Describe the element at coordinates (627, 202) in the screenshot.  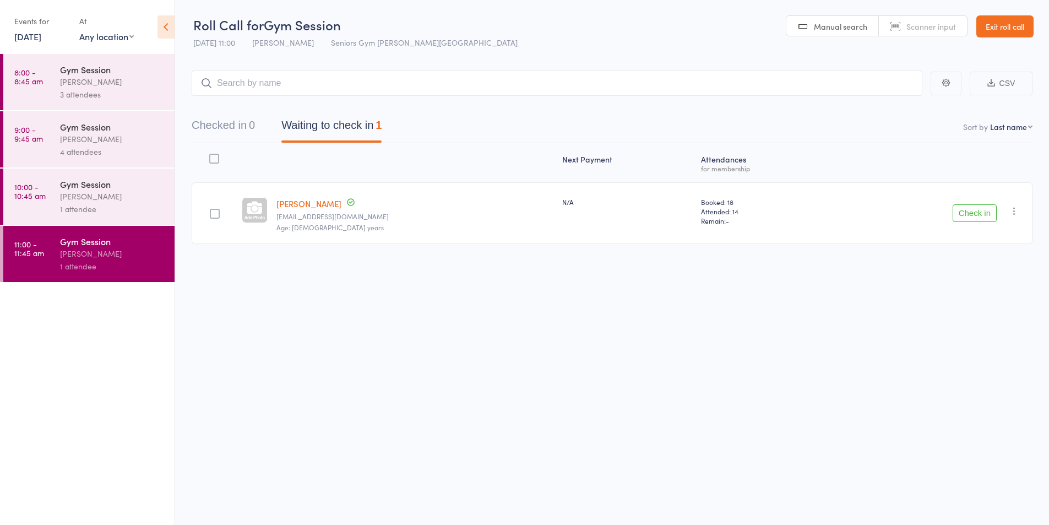
I see `div: N/A` at that location.